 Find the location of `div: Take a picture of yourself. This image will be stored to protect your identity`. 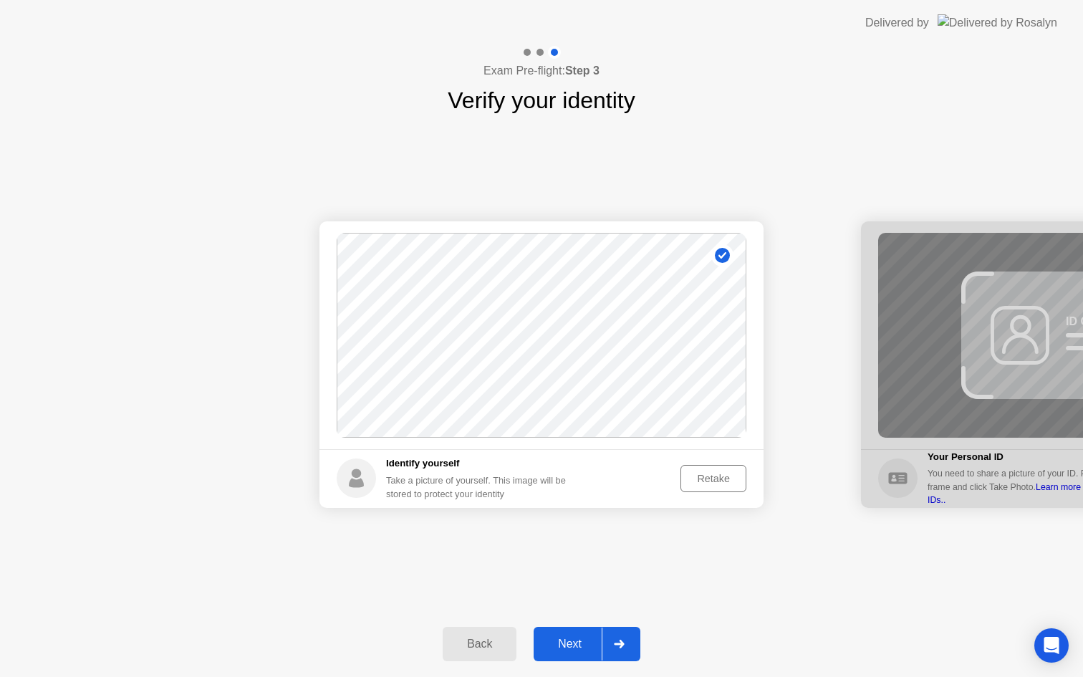

div: Take a picture of yourself. This image will be stored to protect your identity is located at coordinates (481, 487).